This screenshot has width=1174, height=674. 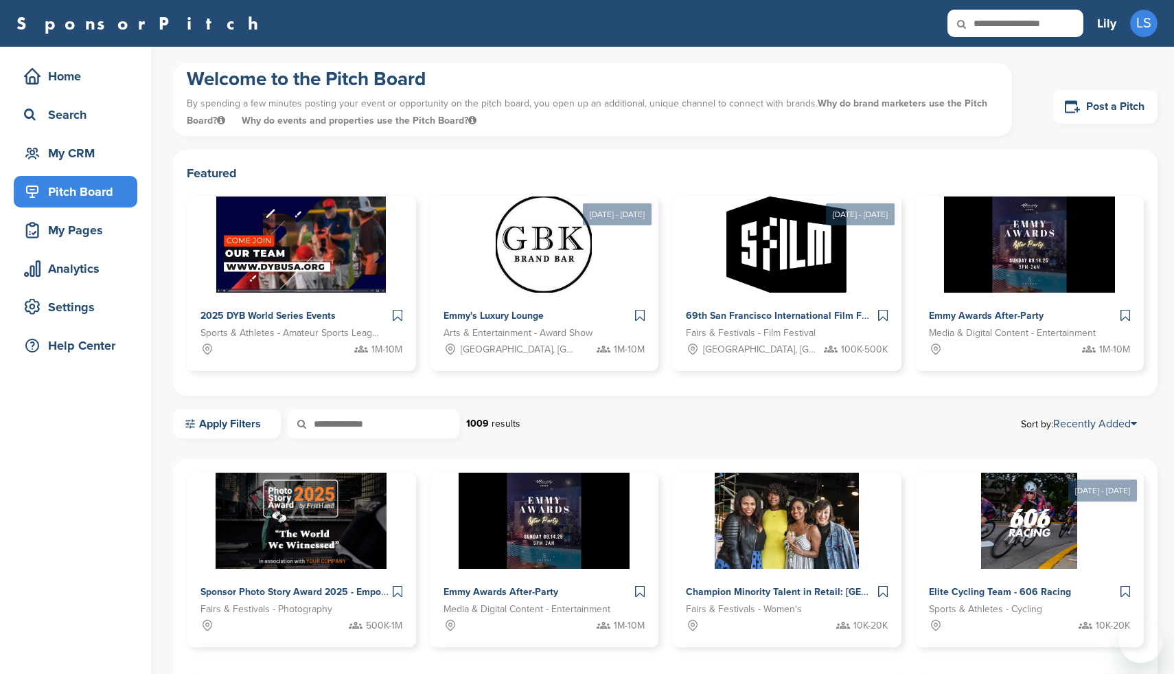 I want to click on span: 500K-1M, so click(x=384, y=626).